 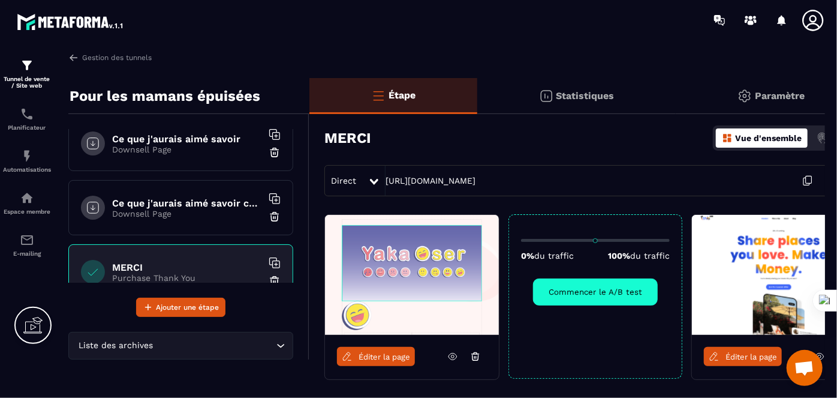 I want to click on img: scheduler, so click(x=27, y=114).